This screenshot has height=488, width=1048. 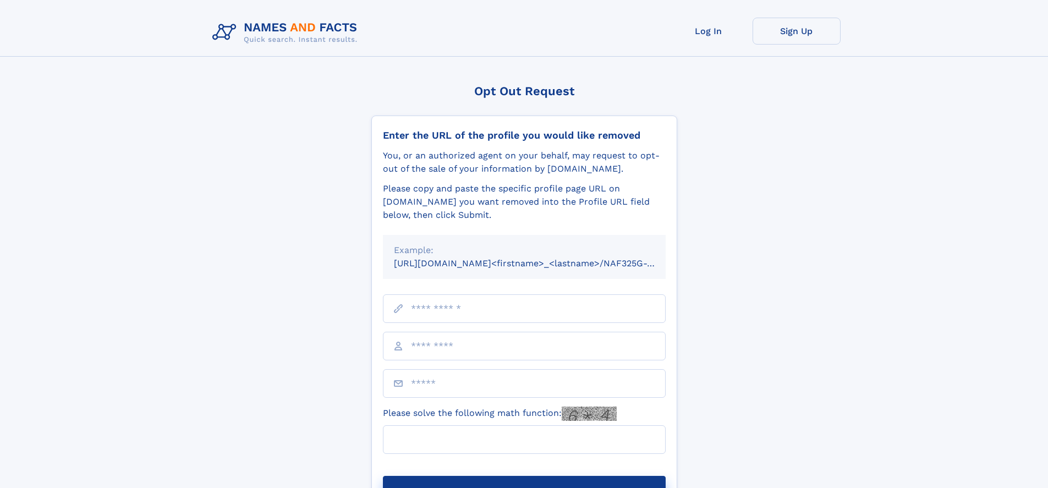 I want to click on div: You, or an authorized agent on your behalf, may request to opt-out of the sale of your informatio..., so click(x=524, y=162).